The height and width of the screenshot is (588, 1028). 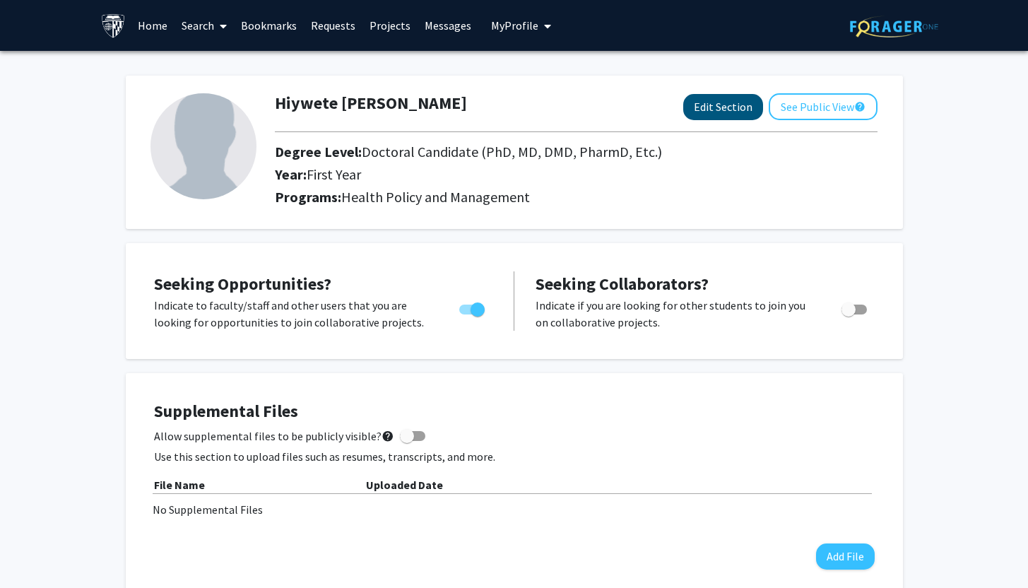 I want to click on a: Requests, so click(x=333, y=25).